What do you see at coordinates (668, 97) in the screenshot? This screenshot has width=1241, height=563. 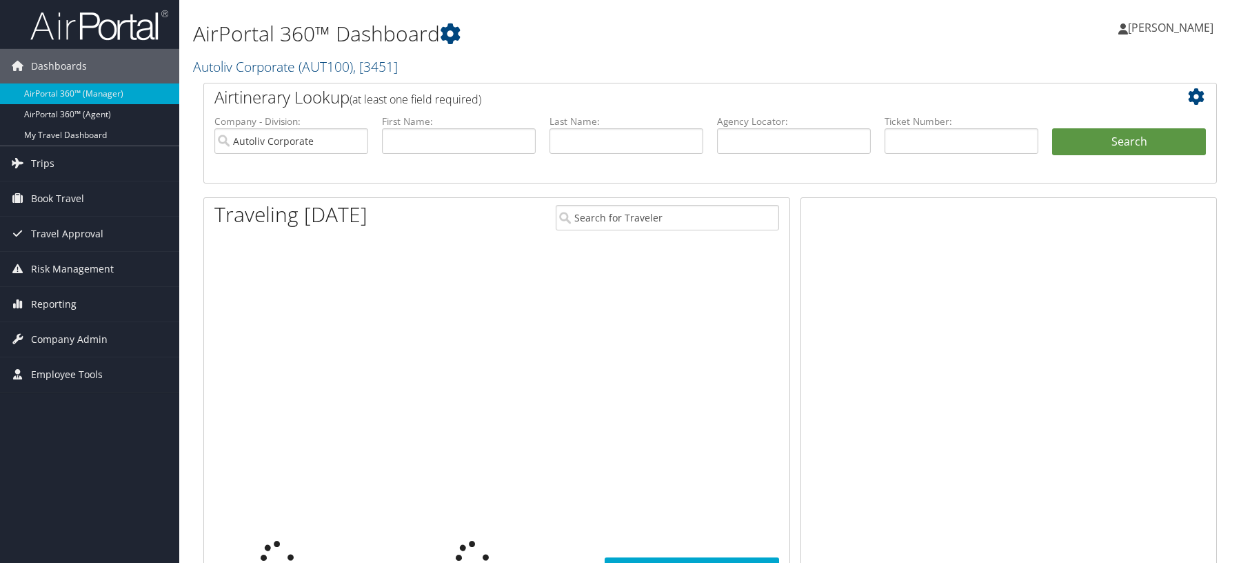 I see `h2: Airtinerary Lookup` at bounding box center [668, 97].